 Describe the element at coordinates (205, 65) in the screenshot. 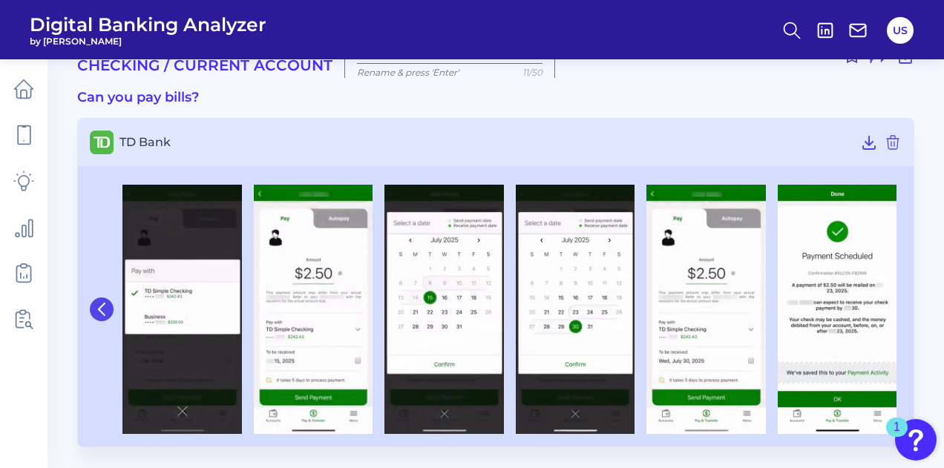

I see `h2: Checking / Current Account` at that location.